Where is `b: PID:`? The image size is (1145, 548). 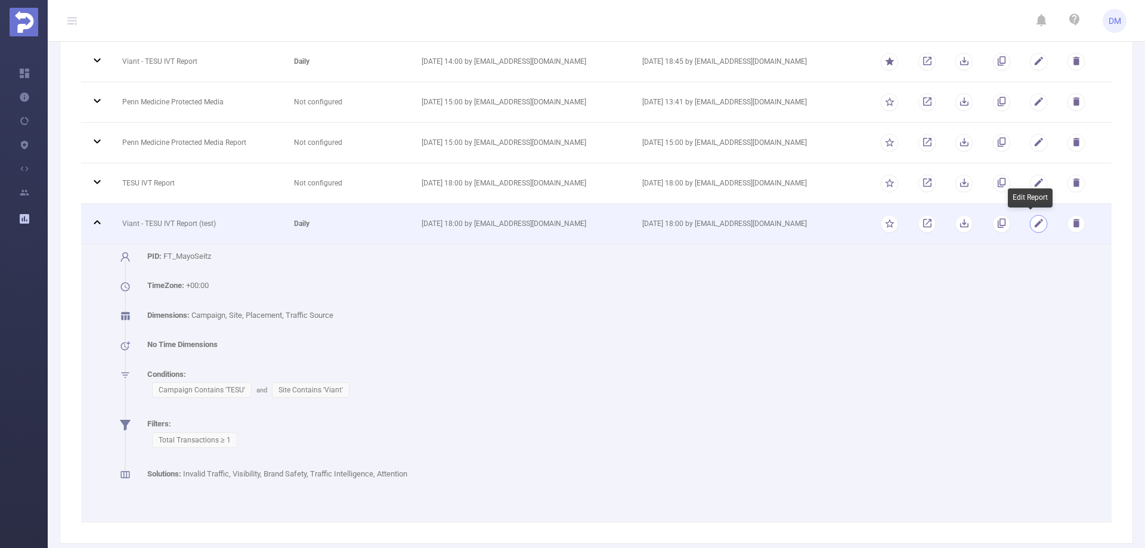
b: PID: is located at coordinates (155, 256).